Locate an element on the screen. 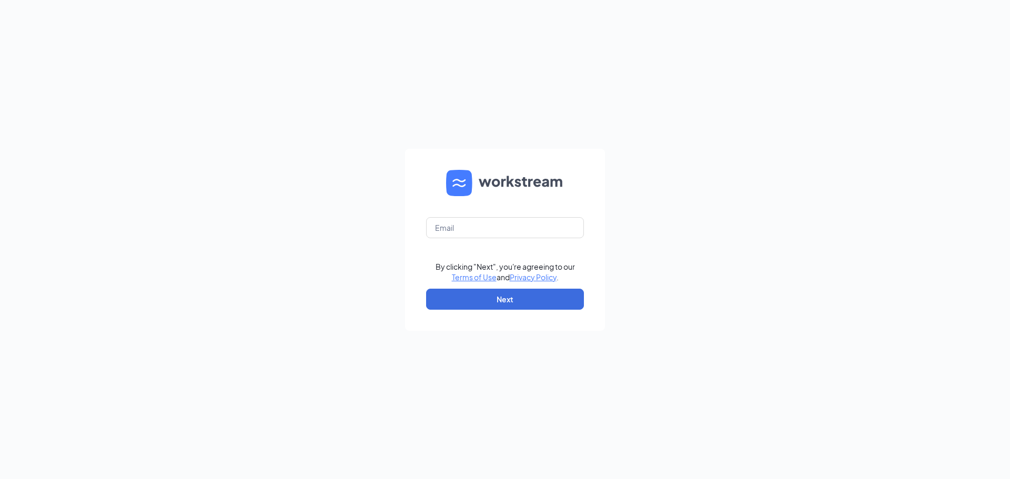 The width and height of the screenshot is (1010, 479). div: By clicking "Next", you're agreeing to our and . is located at coordinates (505, 272).